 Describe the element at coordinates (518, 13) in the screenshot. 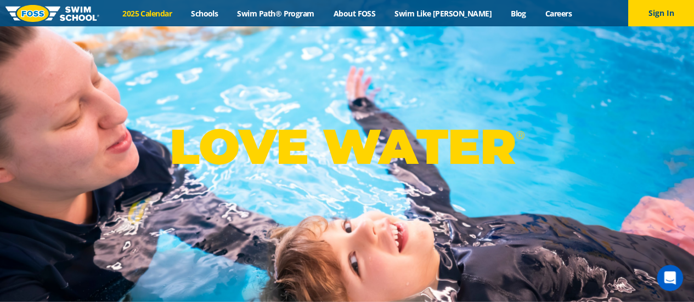

I see `a: Blog` at that location.